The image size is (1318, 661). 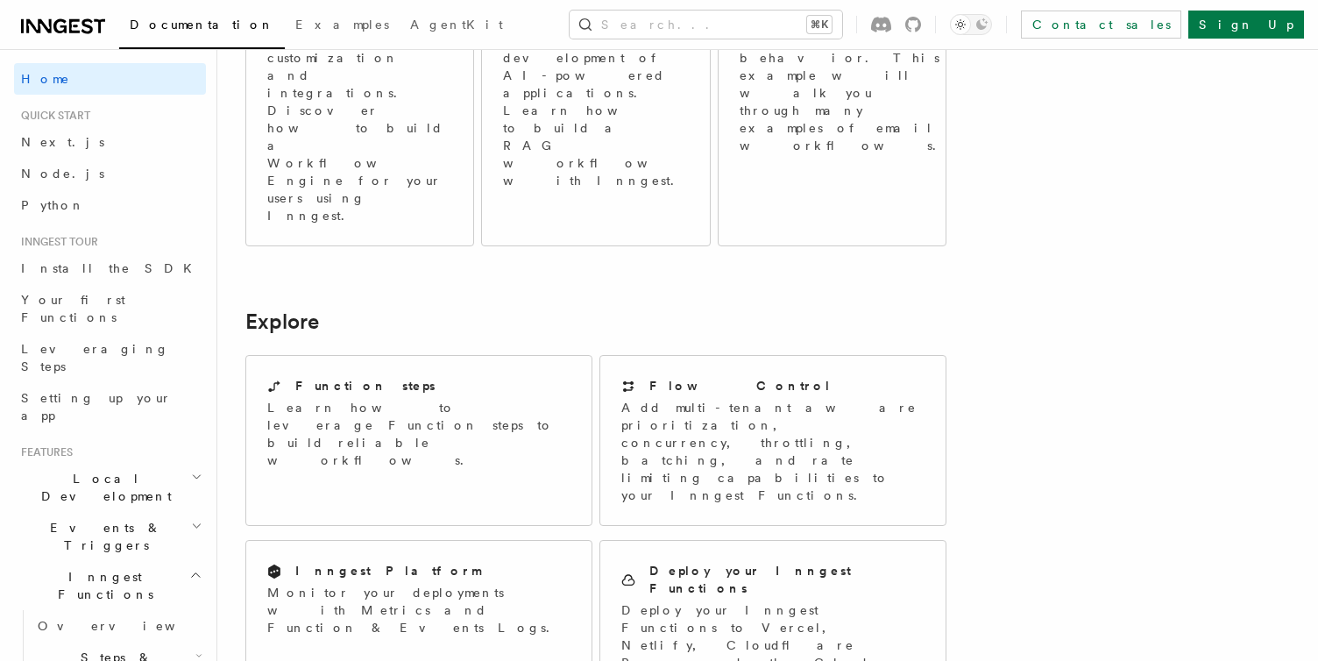 I want to click on p: Inngest offers tools to support the development of AI-powered applications. Learn how to build a ..., so click(x=597, y=102).